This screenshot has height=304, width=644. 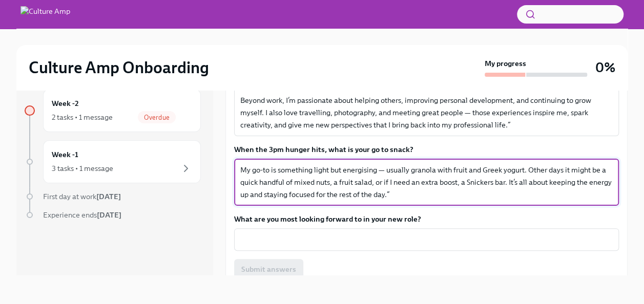 I want to click on span: Experience ends, so click(x=82, y=215).